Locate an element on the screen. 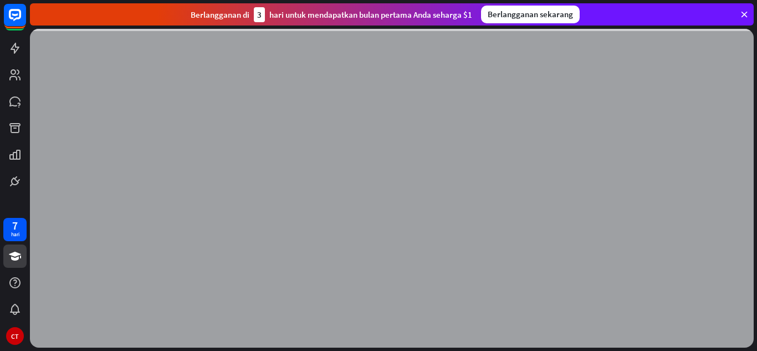  font: Berlangganan sekarang is located at coordinates (531, 14).